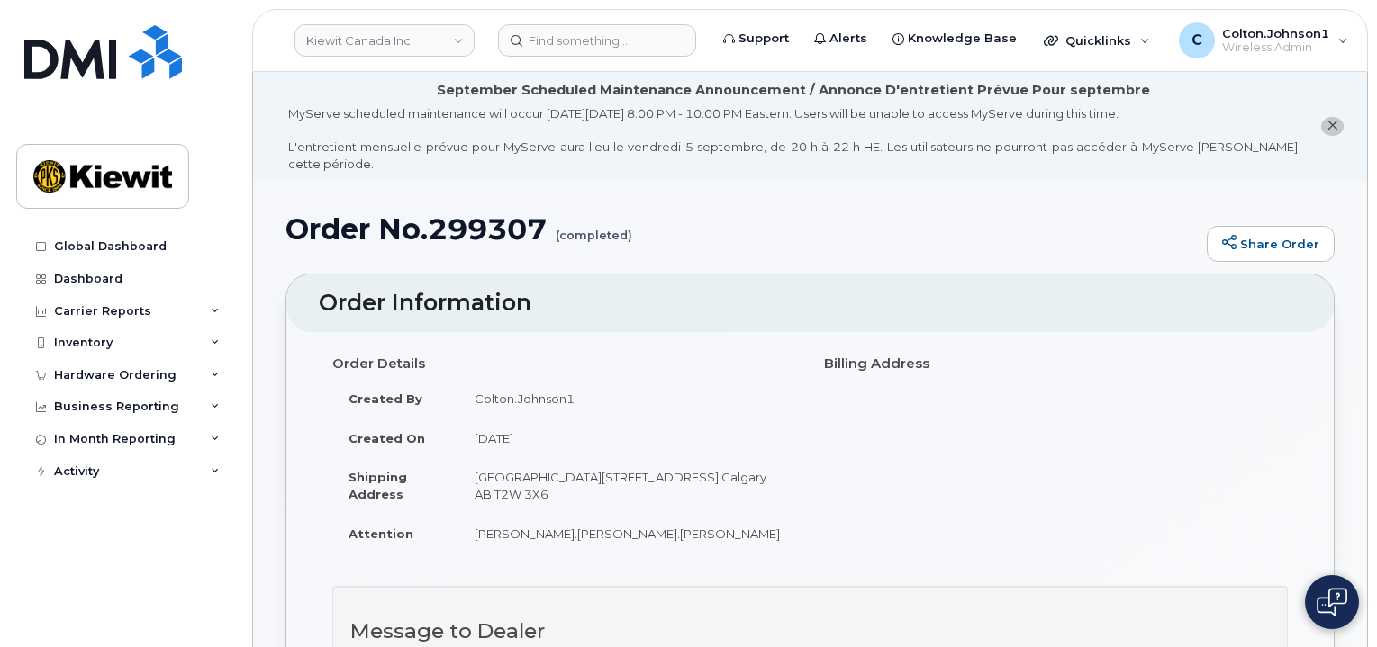 The image size is (1377, 647). I want to click on strong: Shipping Address, so click(377, 485).